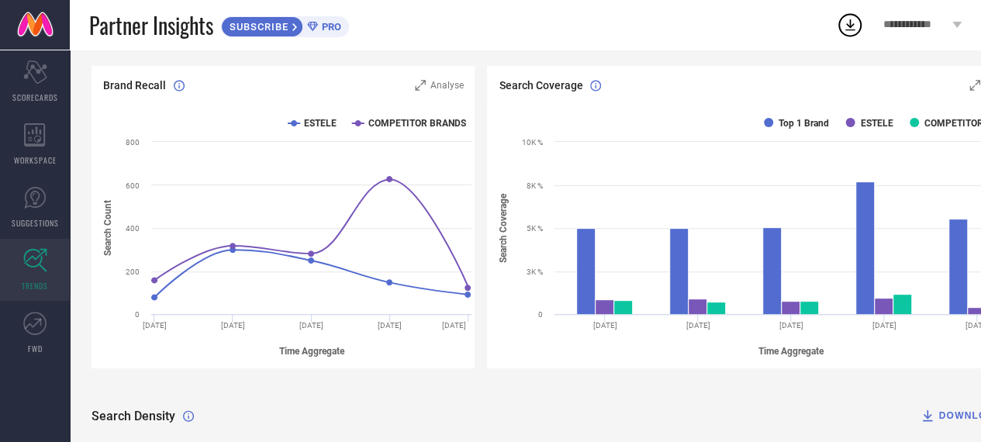 The image size is (981, 442). What do you see at coordinates (503, 228) in the screenshot?
I see `tspan: Search Coverage` at bounding box center [503, 228].